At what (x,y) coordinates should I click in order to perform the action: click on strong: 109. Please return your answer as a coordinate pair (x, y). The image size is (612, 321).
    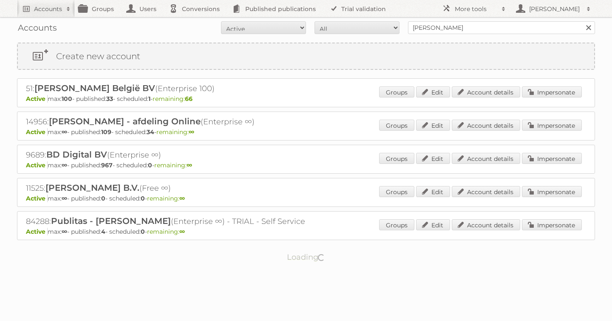
    Looking at the image, I should click on (106, 132).